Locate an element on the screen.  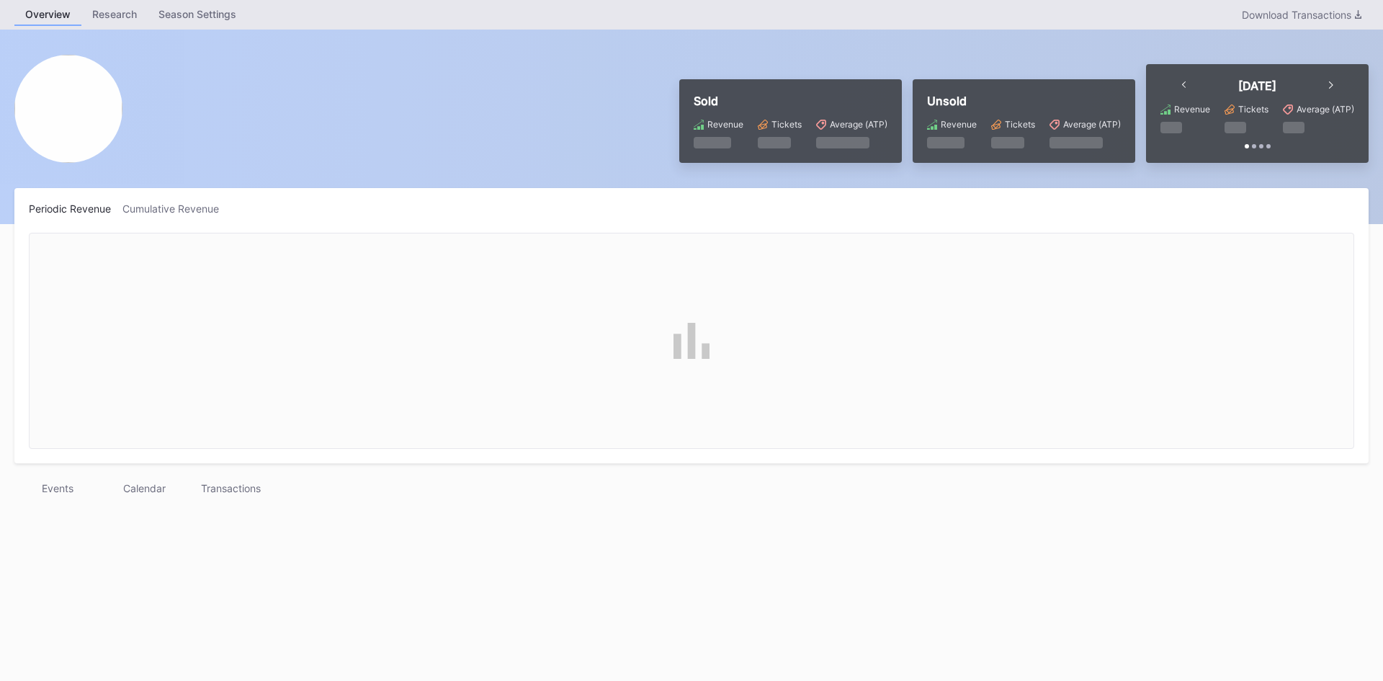
button: Download Transactions is located at coordinates (1302, 14).